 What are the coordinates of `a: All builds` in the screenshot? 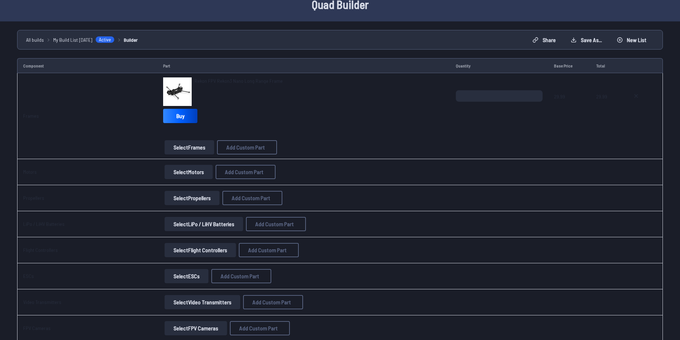 It's located at (35, 40).